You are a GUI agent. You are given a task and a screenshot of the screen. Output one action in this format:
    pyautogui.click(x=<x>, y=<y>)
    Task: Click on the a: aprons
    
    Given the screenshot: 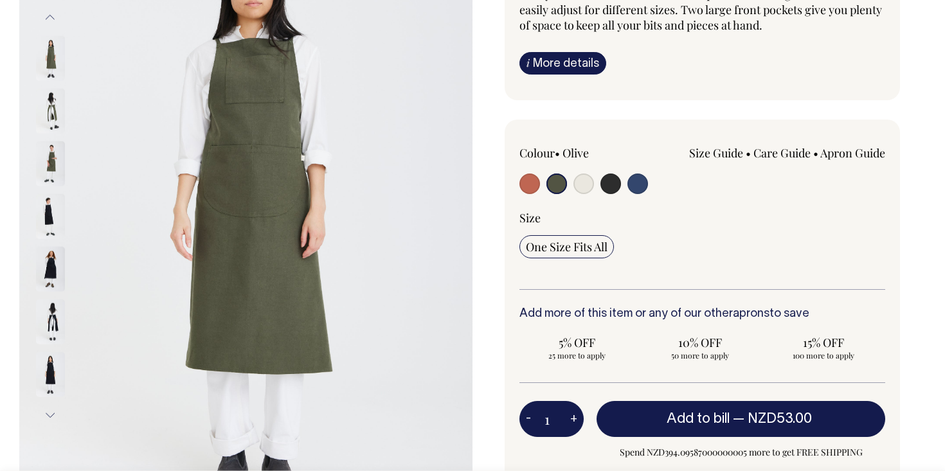 What is the action you would take?
    pyautogui.click(x=751, y=314)
    